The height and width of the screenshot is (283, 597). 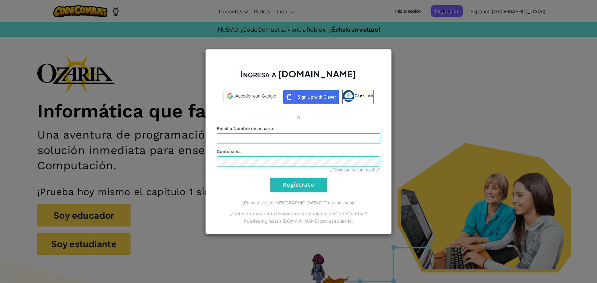 I want to click on img: clever_sso_button@2x.png, so click(x=311, y=97).